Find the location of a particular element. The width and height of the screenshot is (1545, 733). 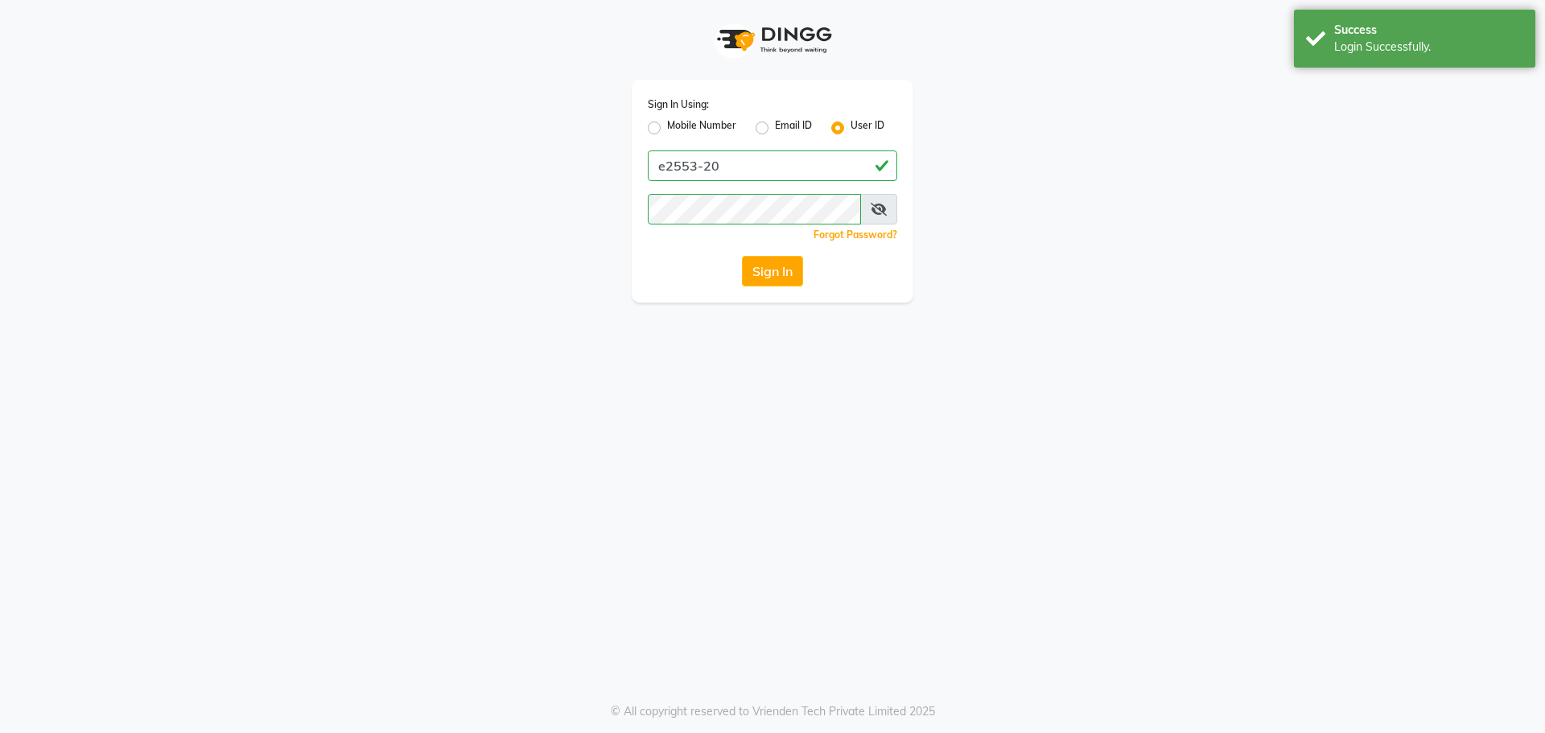

label: Email ID is located at coordinates (793, 128).